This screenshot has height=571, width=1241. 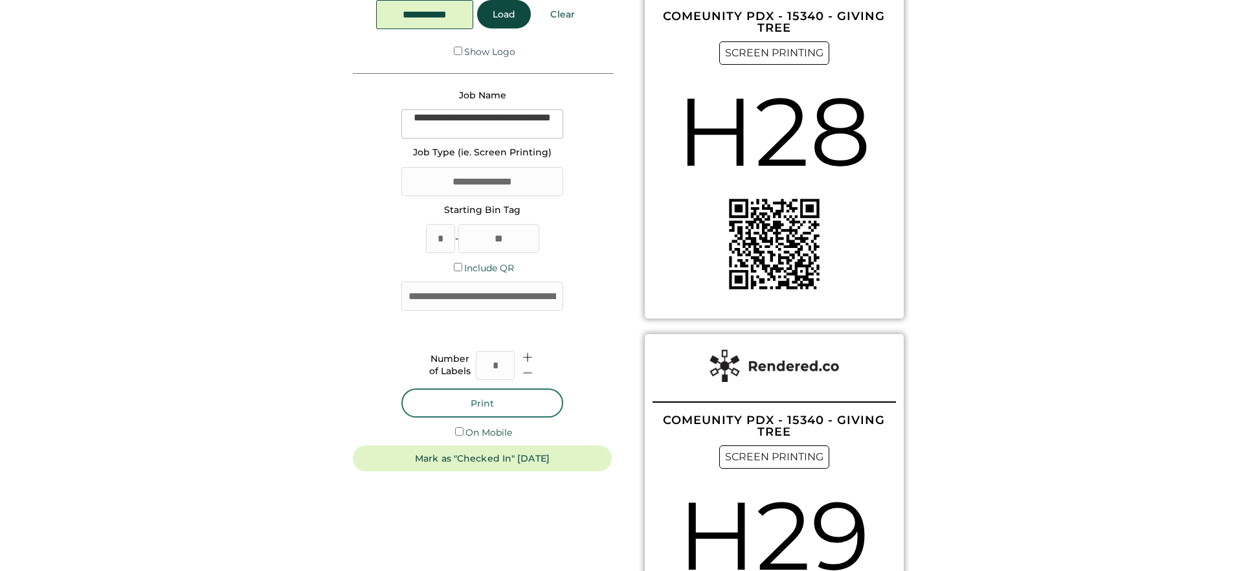 What do you see at coordinates (774, 366) in the screenshot?
I see `img: Rendered%20Label%20Logo%402x.png` at bounding box center [774, 366].